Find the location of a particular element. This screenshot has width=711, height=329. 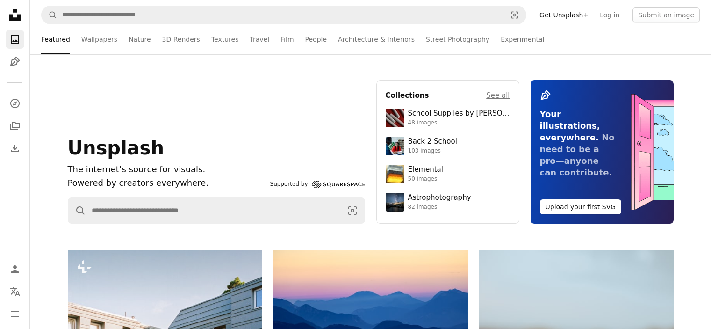

a: Architecture & Interiors is located at coordinates (376, 39).